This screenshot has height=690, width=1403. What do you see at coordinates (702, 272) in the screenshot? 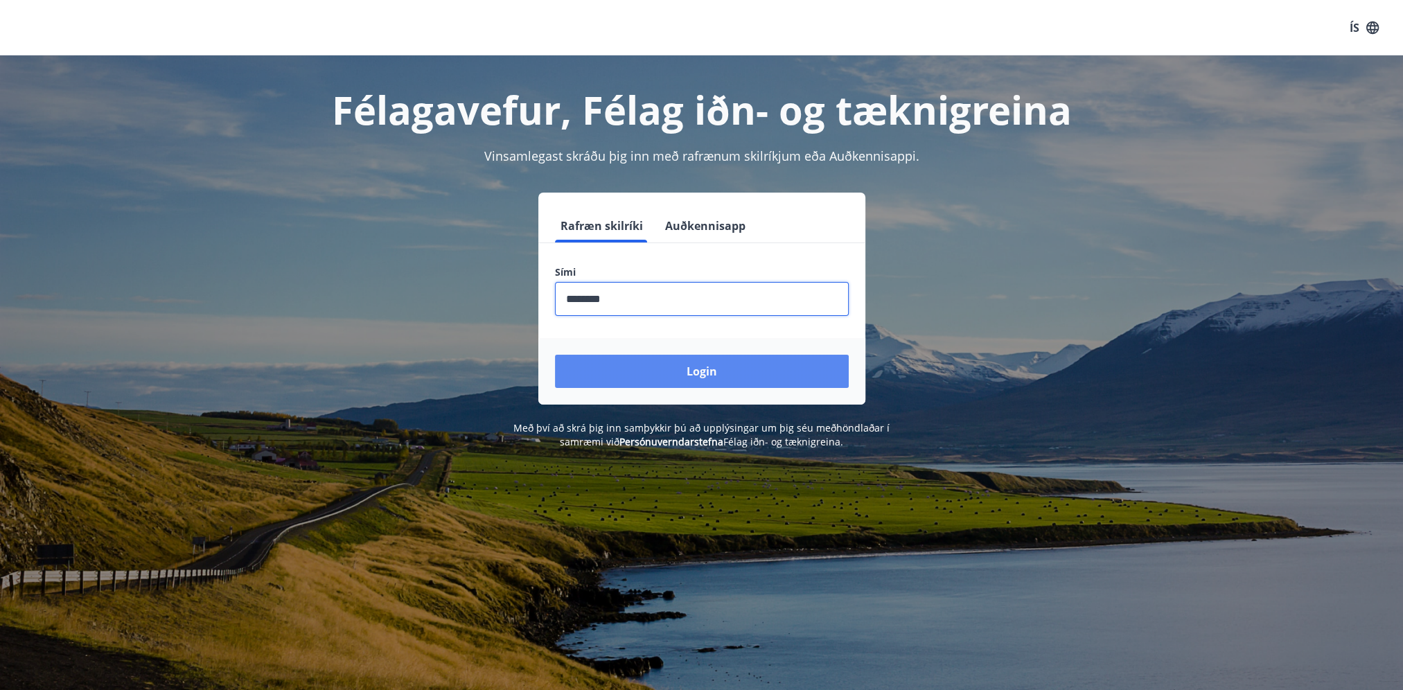
I see `label: Sími` at bounding box center [702, 272].